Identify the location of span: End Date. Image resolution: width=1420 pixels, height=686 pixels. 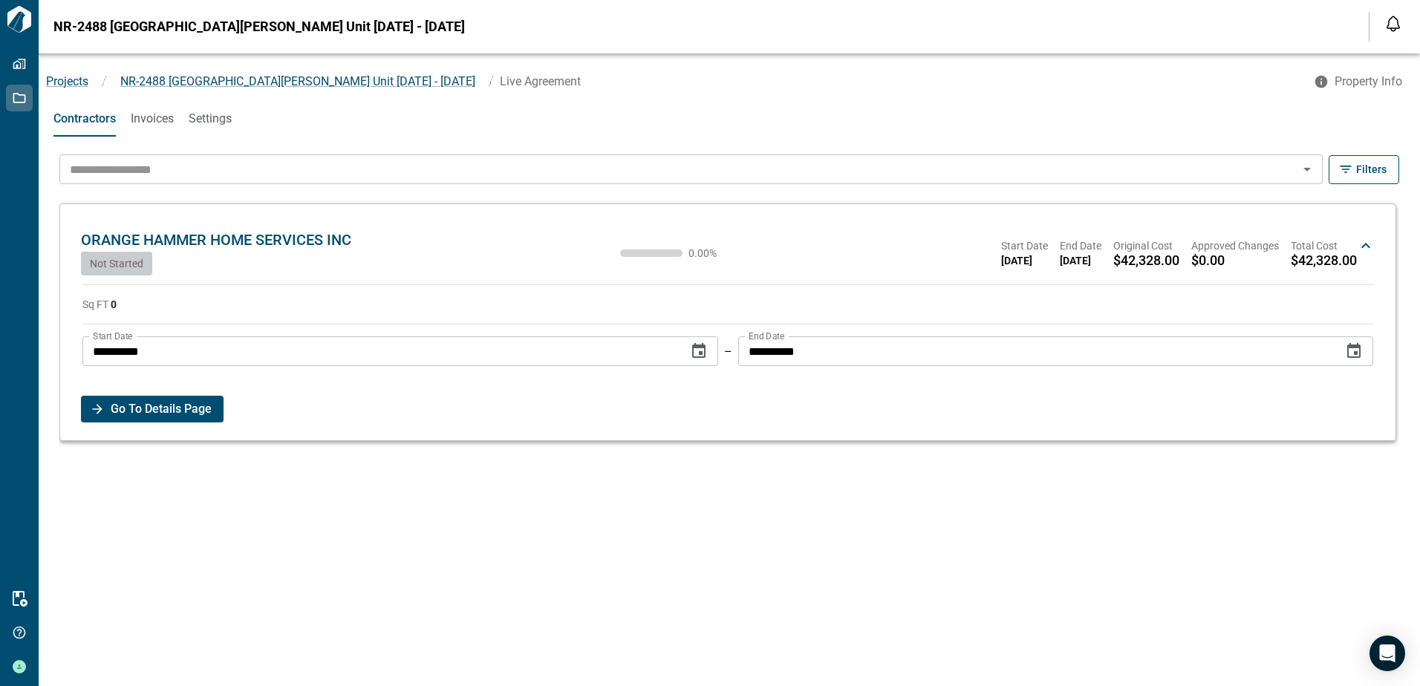
(1080, 246).